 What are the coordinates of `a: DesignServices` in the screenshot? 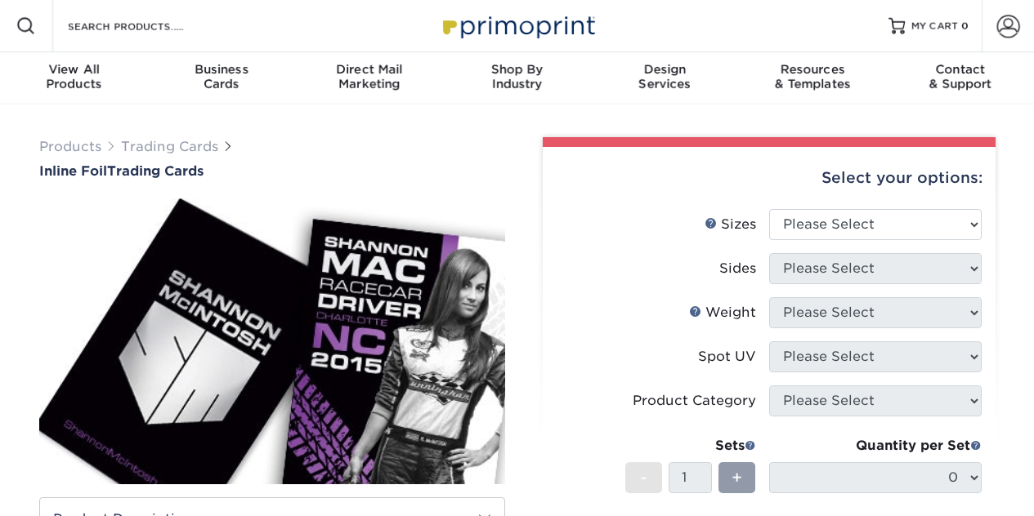 It's located at (664, 78).